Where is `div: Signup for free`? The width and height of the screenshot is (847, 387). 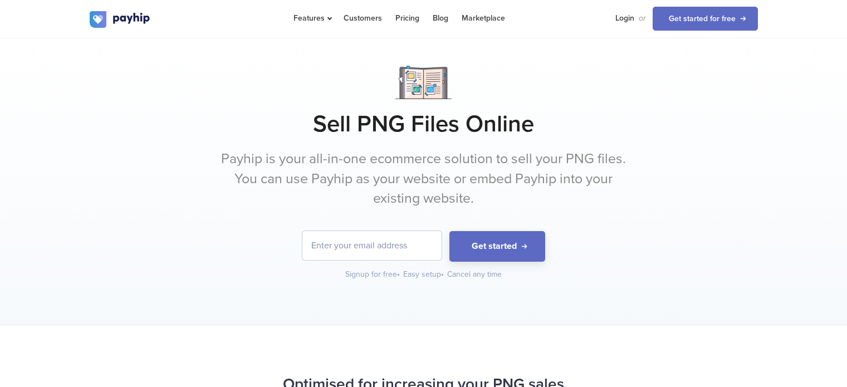
div: Signup for free is located at coordinates (373, 274).